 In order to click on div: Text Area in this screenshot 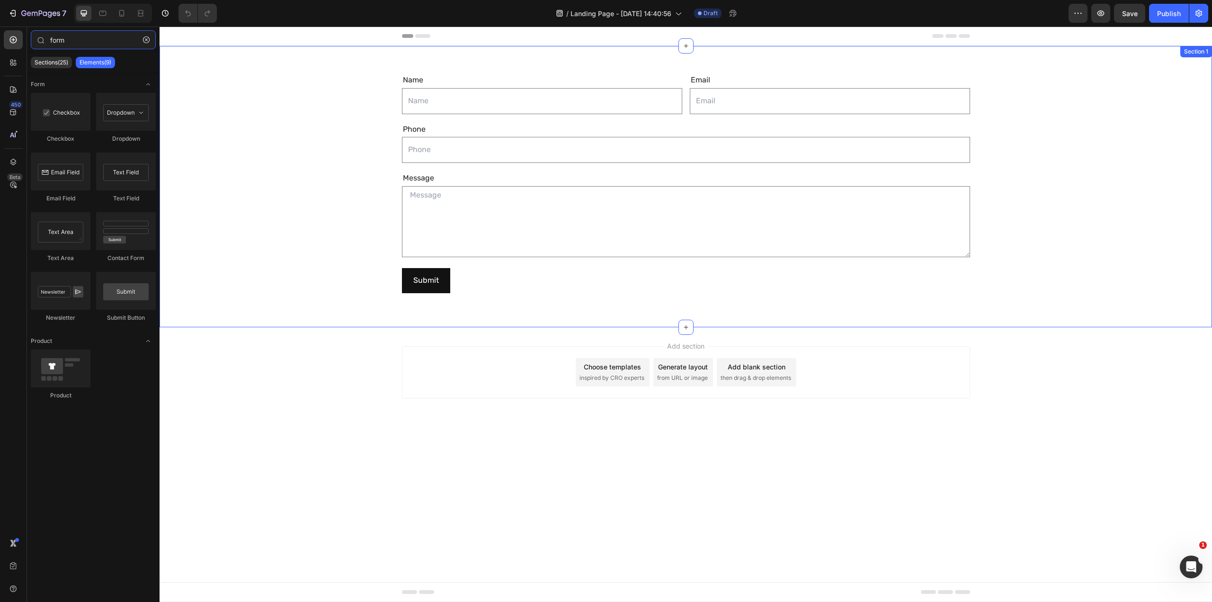, I will do `click(61, 258)`.